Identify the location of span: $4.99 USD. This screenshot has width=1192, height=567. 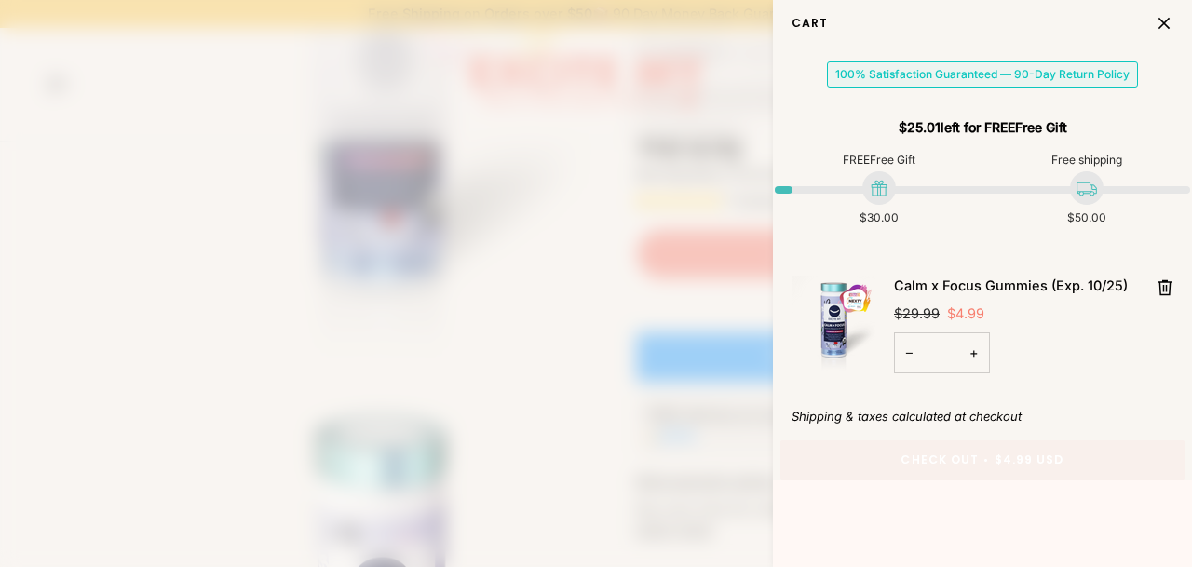
(1029, 460).